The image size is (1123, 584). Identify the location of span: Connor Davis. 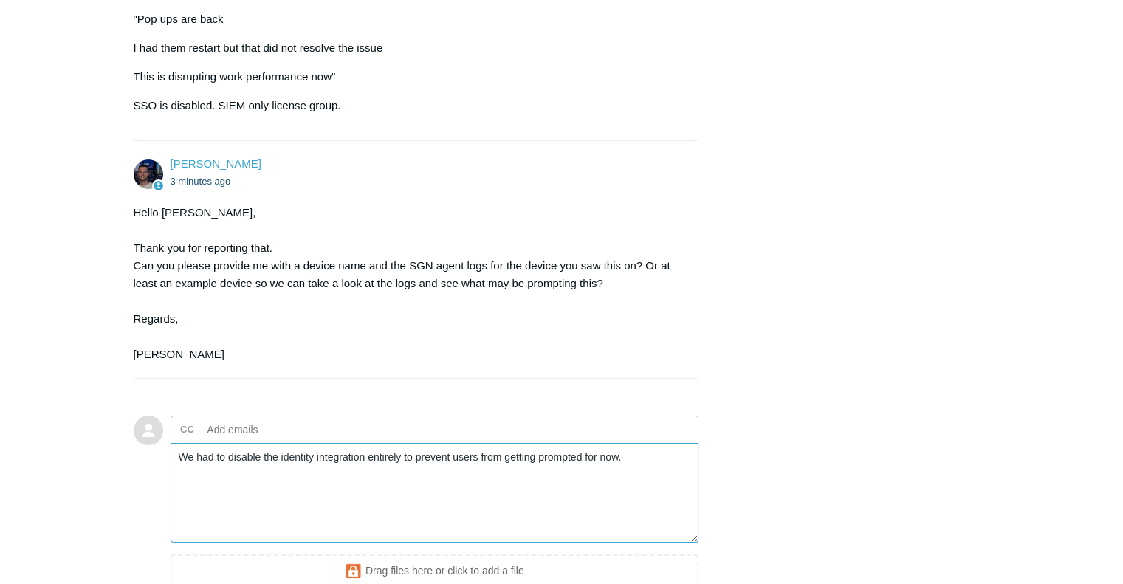
(216, 163).